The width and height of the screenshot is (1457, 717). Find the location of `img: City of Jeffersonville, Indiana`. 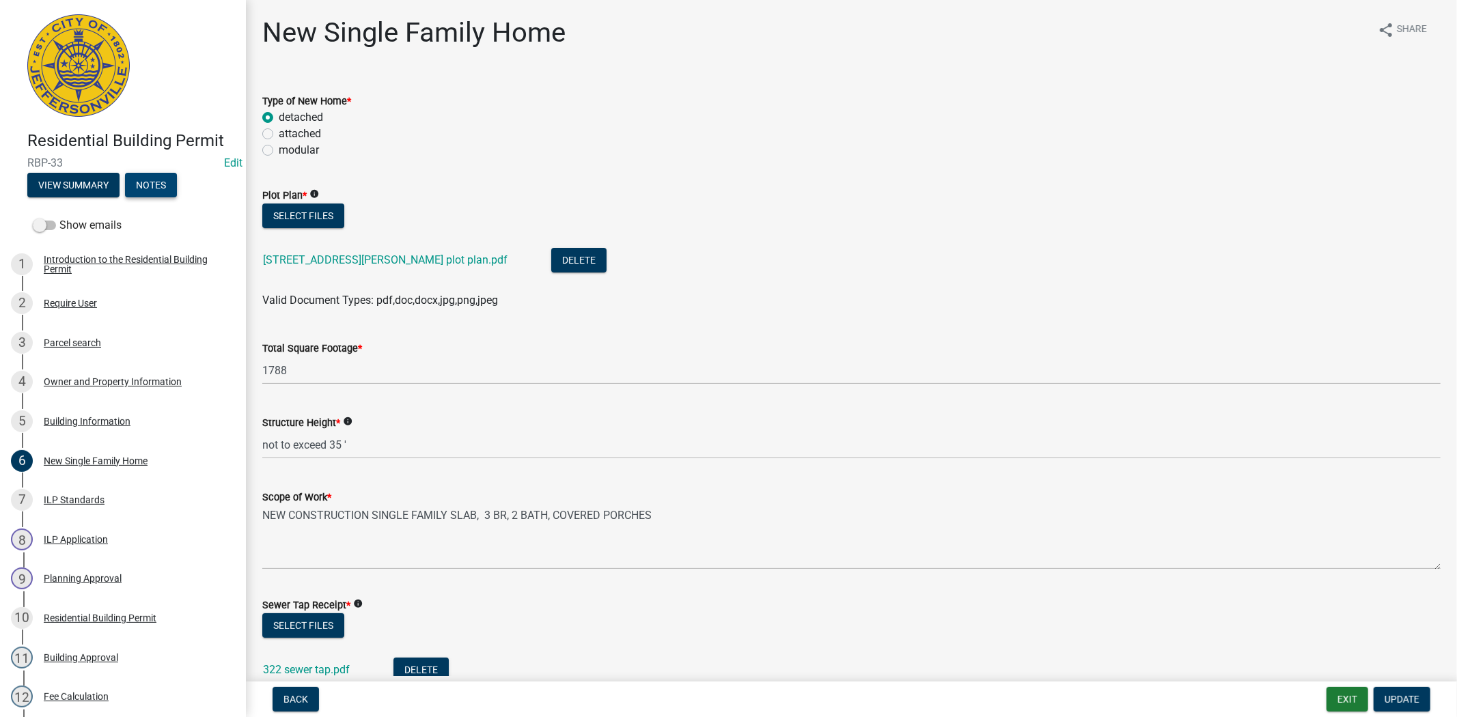

img: City of Jeffersonville, Indiana is located at coordinates (79, 66).